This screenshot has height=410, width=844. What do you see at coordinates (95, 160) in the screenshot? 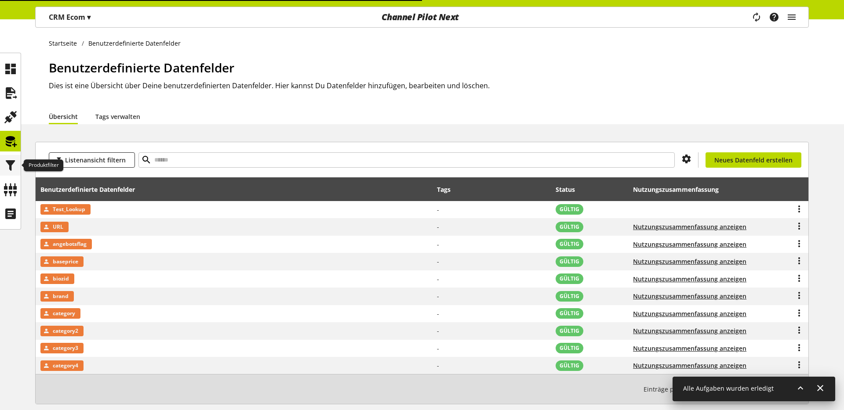
I see `span: Listenansicht filtern` at bounding box center [95, 160].